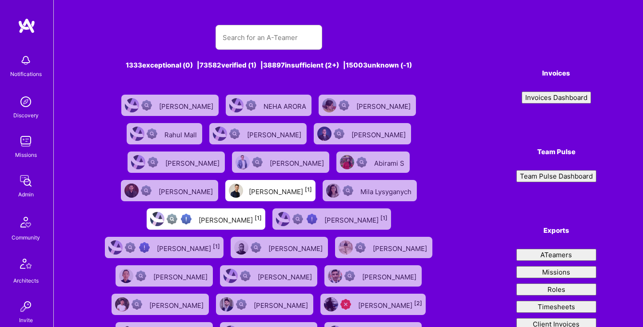 This screenshot has width=643, height=327. I want to click on img: admin teamwork, so click(26, 181).